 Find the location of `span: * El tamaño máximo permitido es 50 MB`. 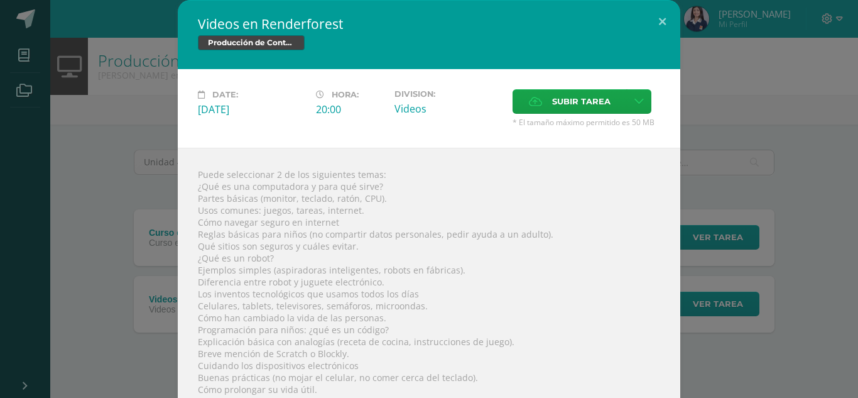

span: * El tamaño máximo permitido es 50 MB is located at coordinates (586, 122).